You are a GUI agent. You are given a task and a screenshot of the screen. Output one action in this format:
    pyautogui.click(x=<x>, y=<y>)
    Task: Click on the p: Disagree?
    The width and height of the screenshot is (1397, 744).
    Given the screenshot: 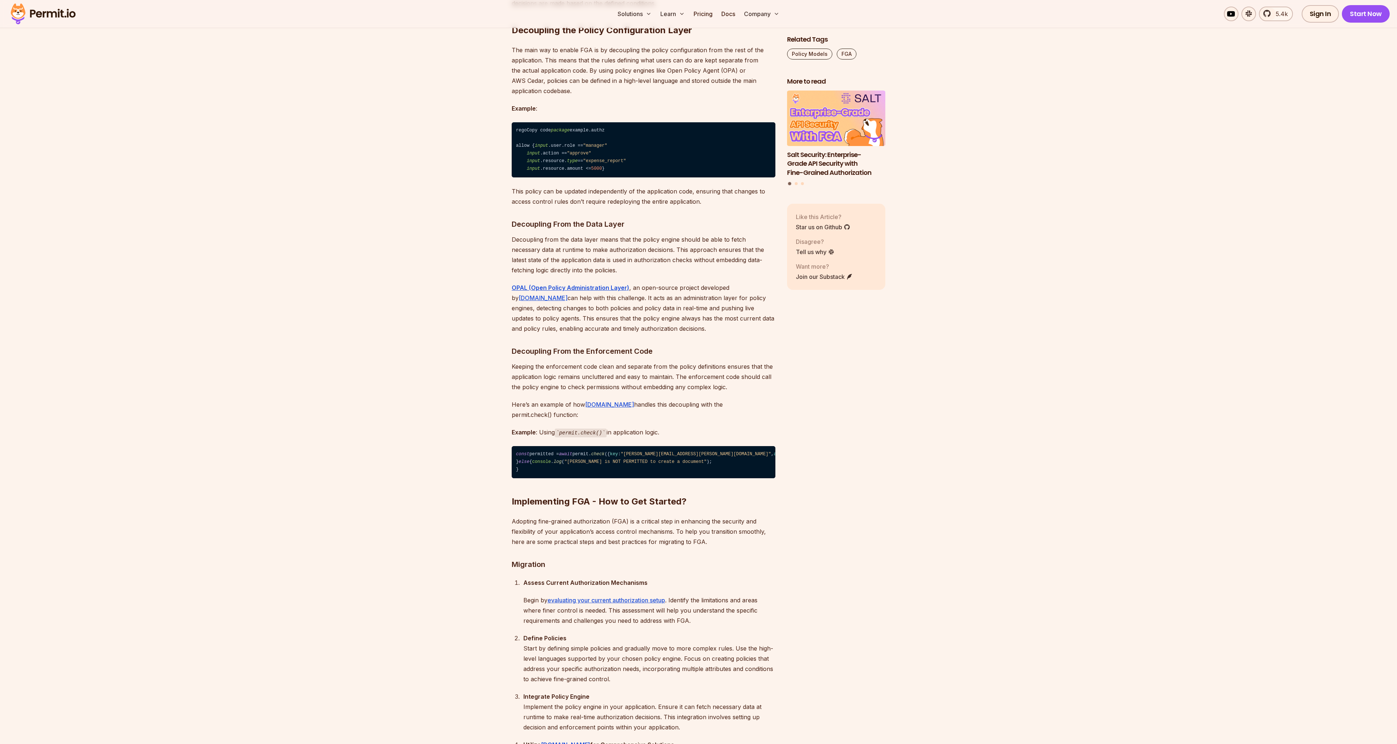 What is the action you would take?
    pyautogui.click(x=815, y=241)
    